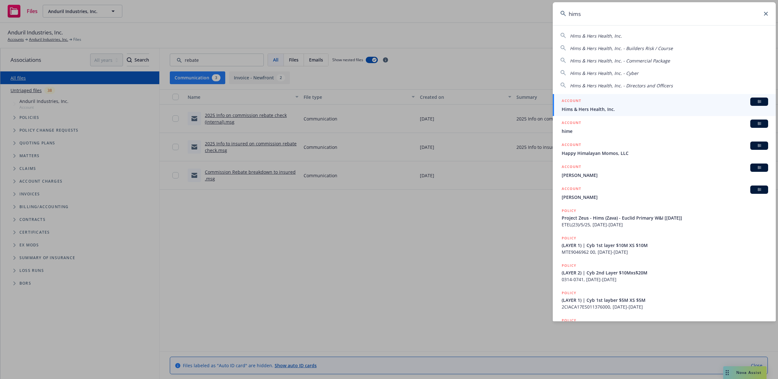 Image resolution: width=778 pixels, height=379 pixels. I want to click on span: Hims & Hers Health, Inc. - Builders Risk / Course, so click(621, 48).